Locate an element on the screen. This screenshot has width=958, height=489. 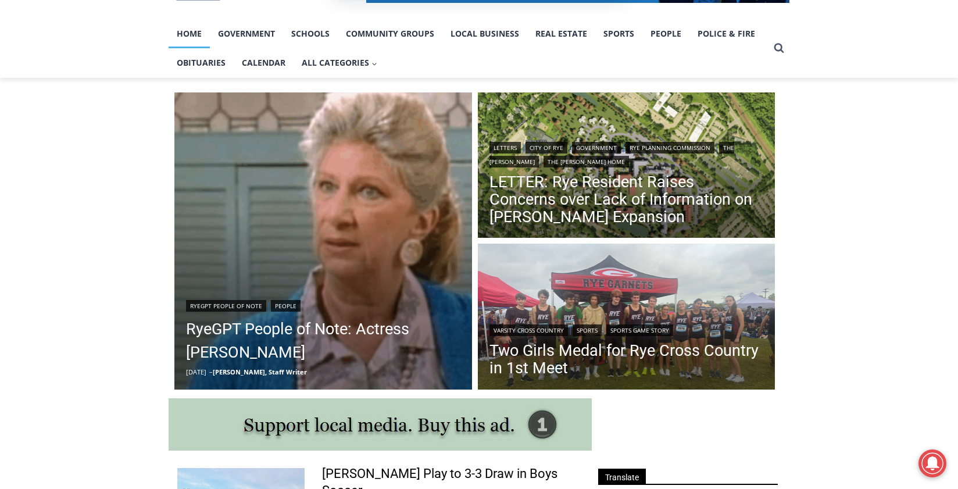
a: Varsity Cross Country is located at coordinates (528, 330).